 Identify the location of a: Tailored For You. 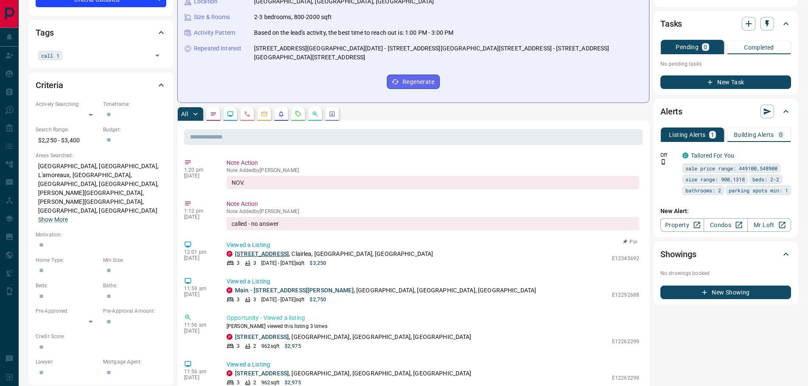
(713, 156).